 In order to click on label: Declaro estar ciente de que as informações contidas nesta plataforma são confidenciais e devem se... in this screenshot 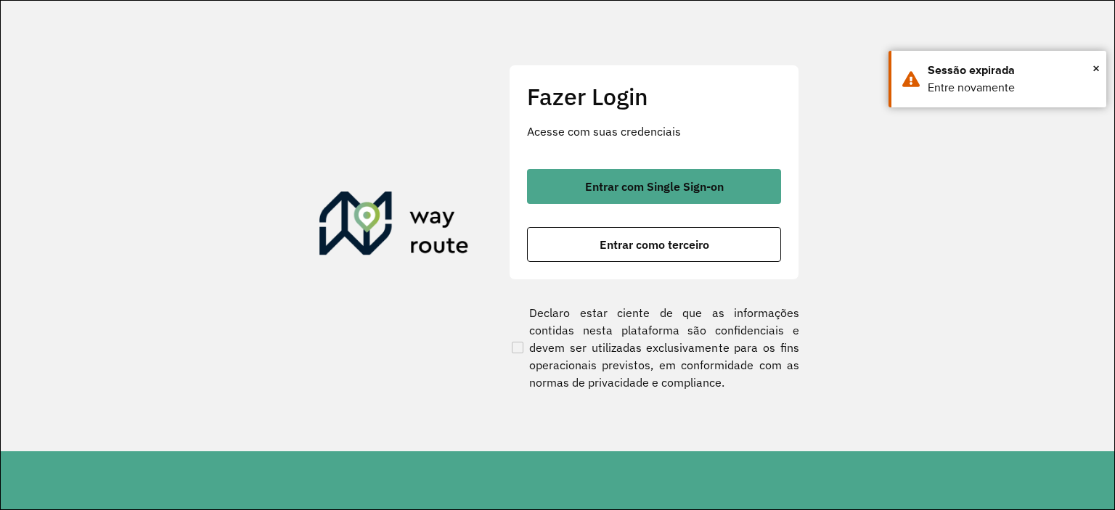, I will do `click(654, 348)`.